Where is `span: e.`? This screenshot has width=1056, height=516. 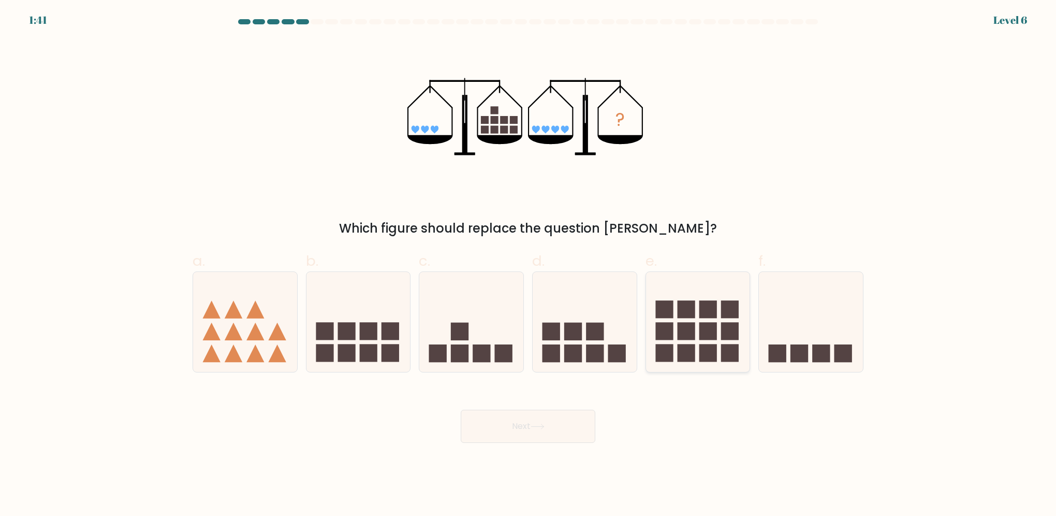 span: e. is located at coordinates (651, 260).